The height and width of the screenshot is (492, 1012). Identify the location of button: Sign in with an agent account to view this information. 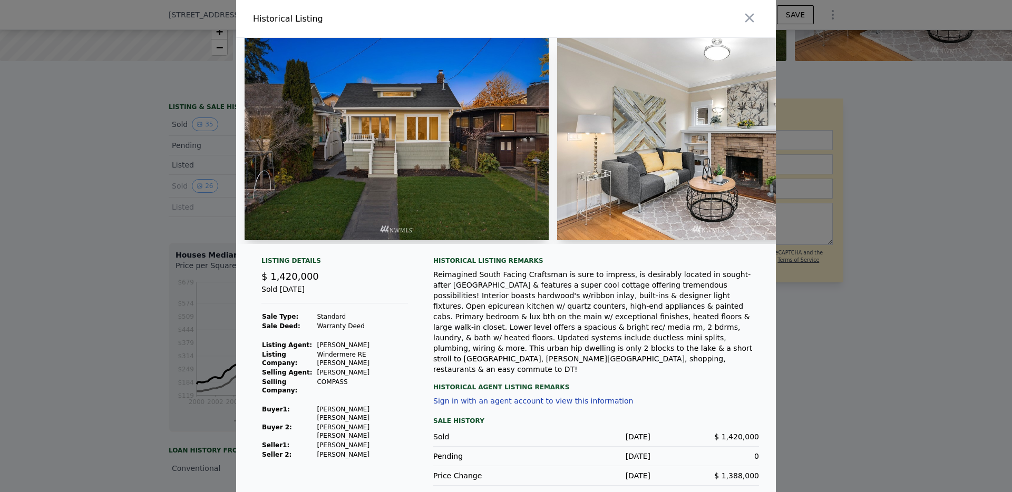
(533, 401).